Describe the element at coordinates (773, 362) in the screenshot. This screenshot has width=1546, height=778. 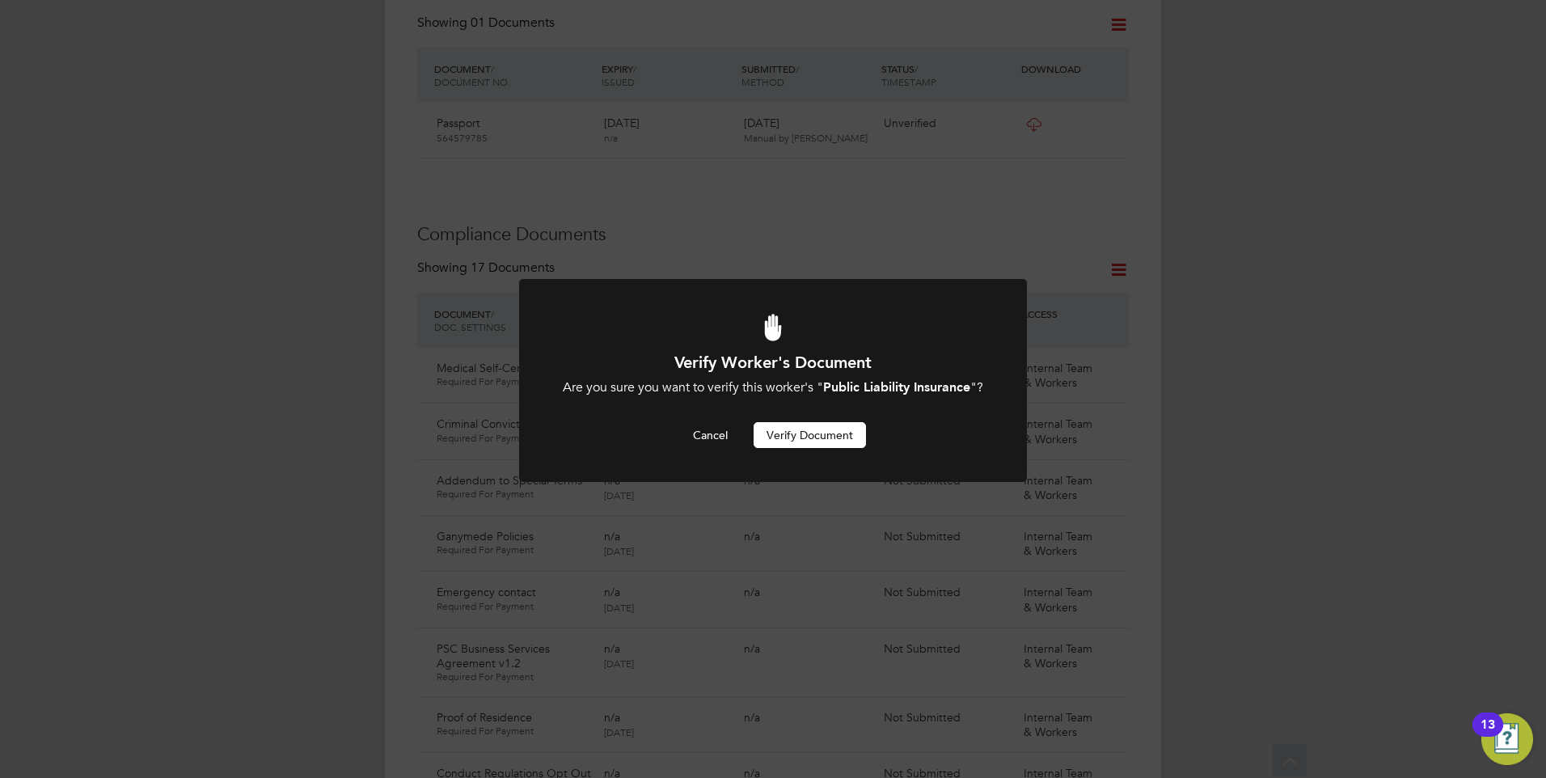
I see `h1: Verify Worker's Document` at that location.